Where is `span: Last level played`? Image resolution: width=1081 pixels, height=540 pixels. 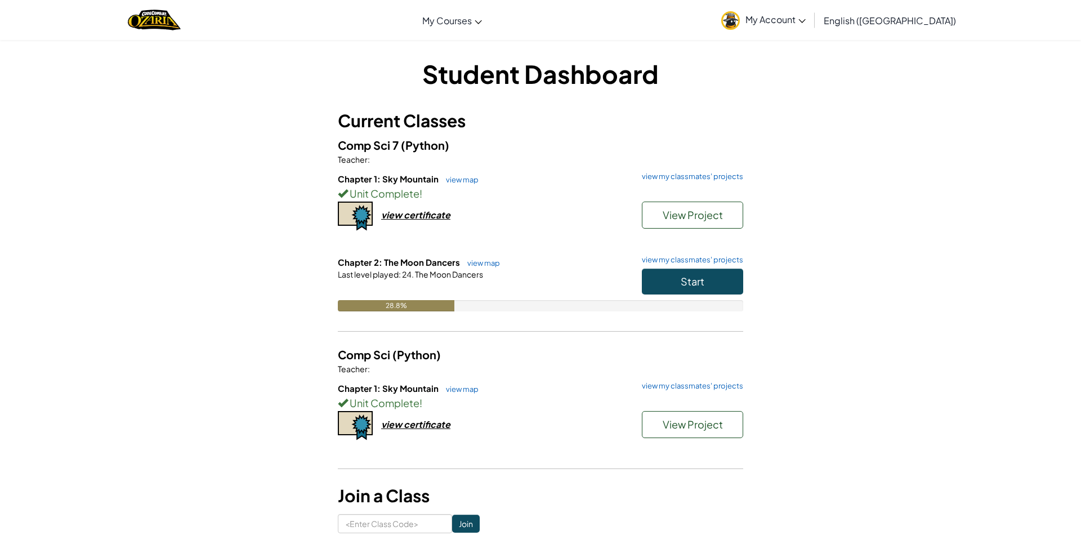
span: Last level played is located at coordinates (368, 274).